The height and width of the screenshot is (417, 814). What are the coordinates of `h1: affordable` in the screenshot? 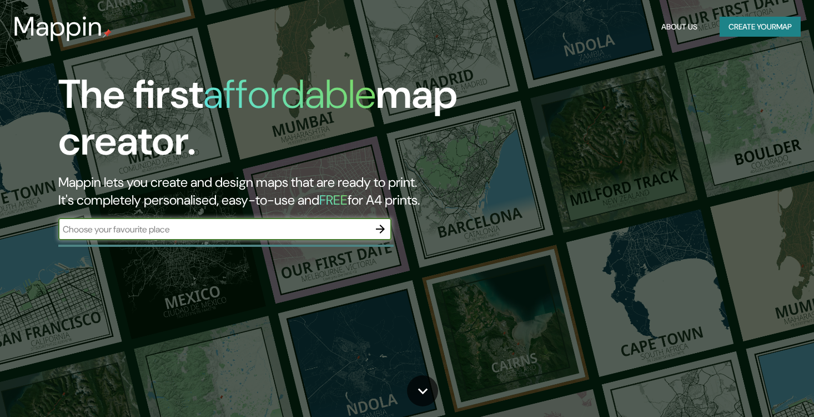 It's located at (289, 94).